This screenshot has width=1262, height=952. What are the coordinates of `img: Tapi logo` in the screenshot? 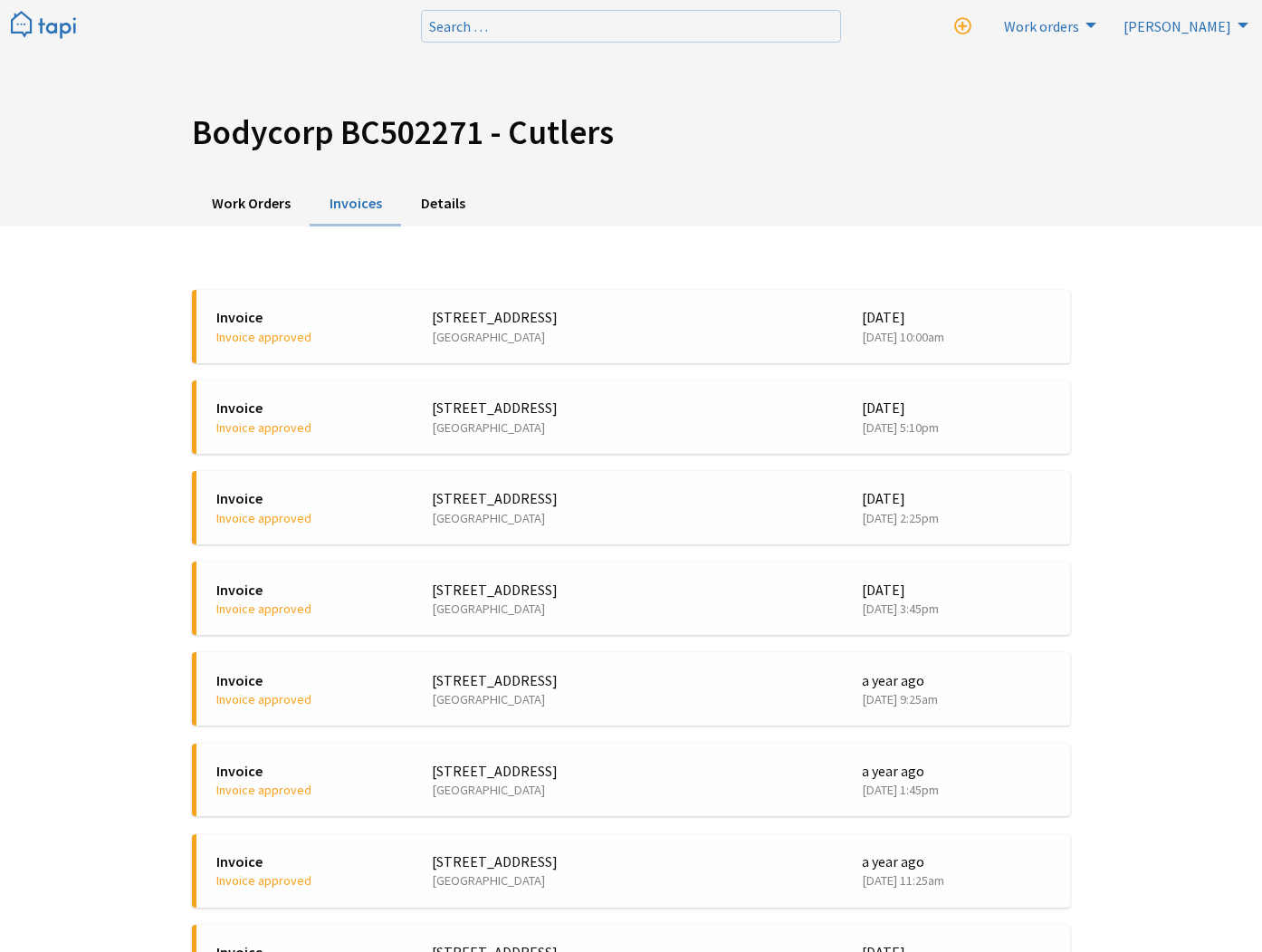 It's located at (44, 26).